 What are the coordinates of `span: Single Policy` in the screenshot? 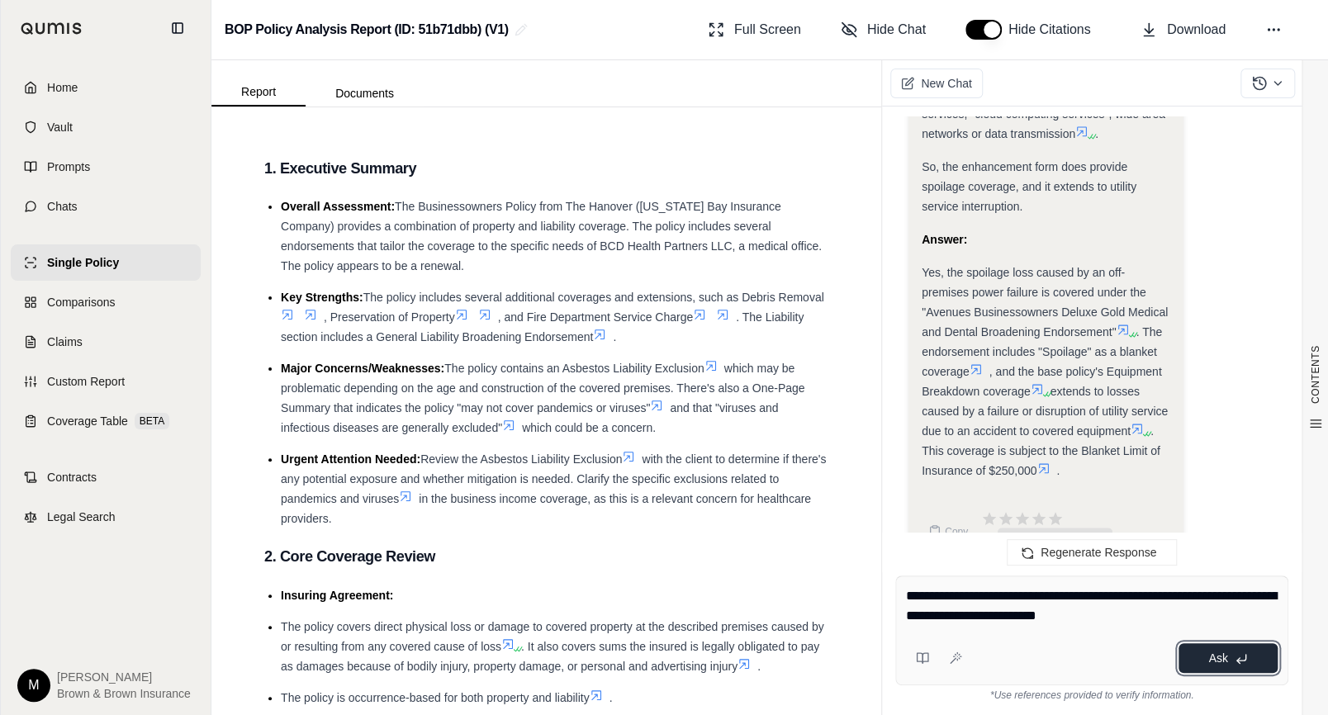 It's located at (83, 263).